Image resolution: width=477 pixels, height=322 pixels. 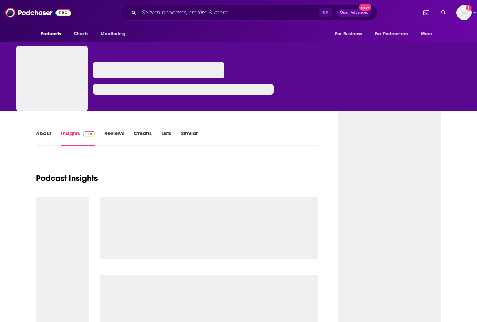 I want to click on a: Reviews, so click(x=114, y=138).